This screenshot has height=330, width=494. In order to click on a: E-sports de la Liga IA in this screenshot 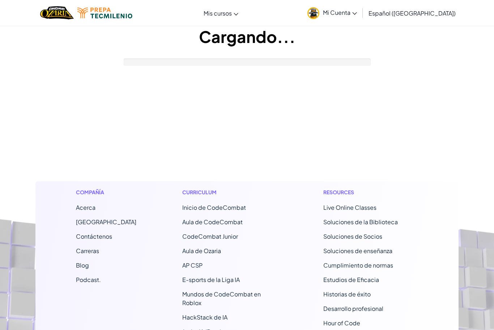, I will do `click(211, 280)`.